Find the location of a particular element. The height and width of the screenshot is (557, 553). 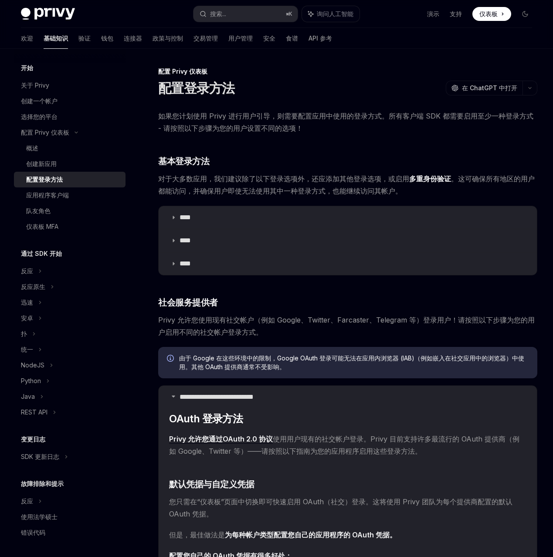

a: 多重身份验证 is located at coordinates (430, 179).